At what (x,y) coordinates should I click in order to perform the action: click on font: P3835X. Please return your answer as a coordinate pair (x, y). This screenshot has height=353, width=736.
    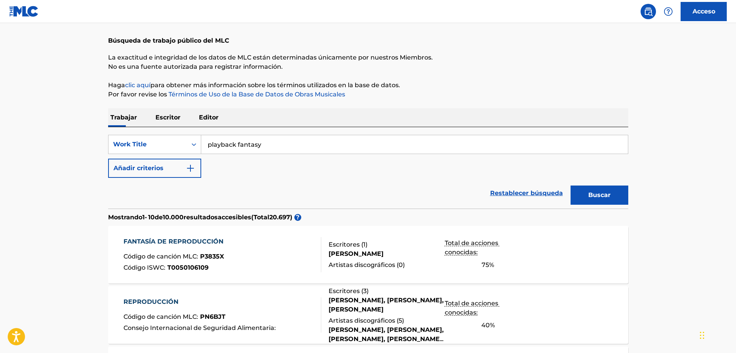
    Looking at the image, I should click on (212, 256).